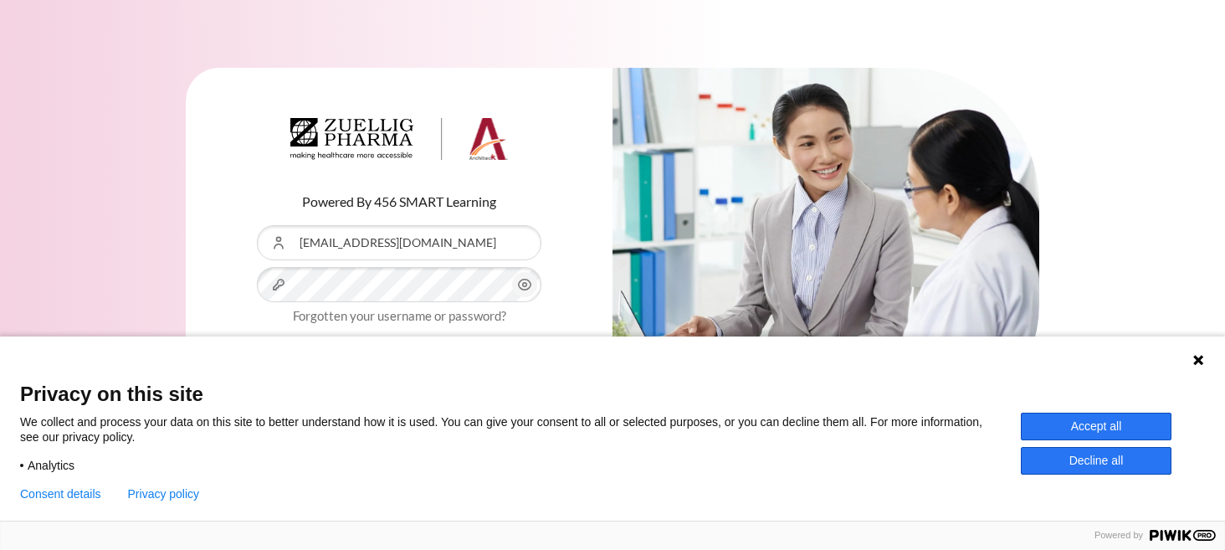  I want to click on a: Architeck, so click(399, 142).